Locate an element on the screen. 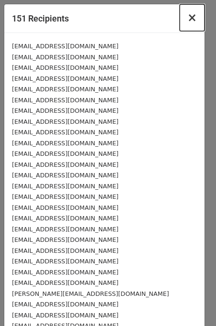  div: 聊天小工具 is located at coordinates (192, 303).